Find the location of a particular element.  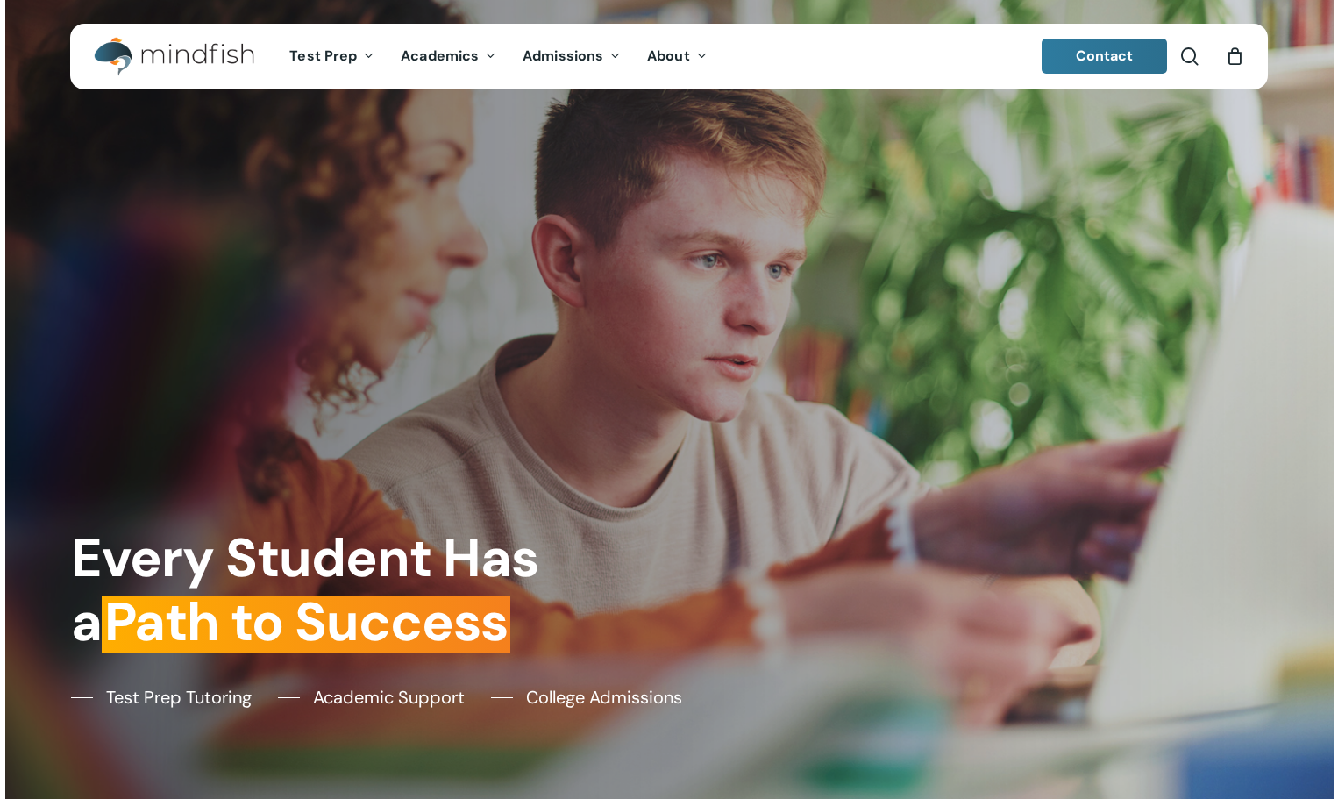

h1: Every Student Has a is located at coordinates (364, 590).